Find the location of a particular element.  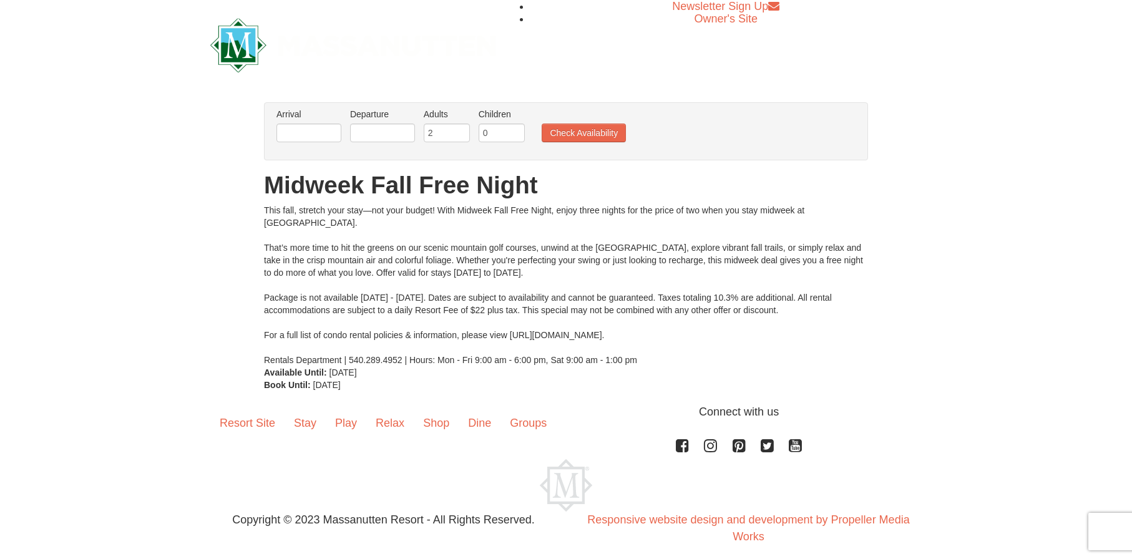

div: This fall, stretch your stay—not your budget! With Midweek Fall Free Night, enjoy three nights fo... is located at coordinates (566, 285).